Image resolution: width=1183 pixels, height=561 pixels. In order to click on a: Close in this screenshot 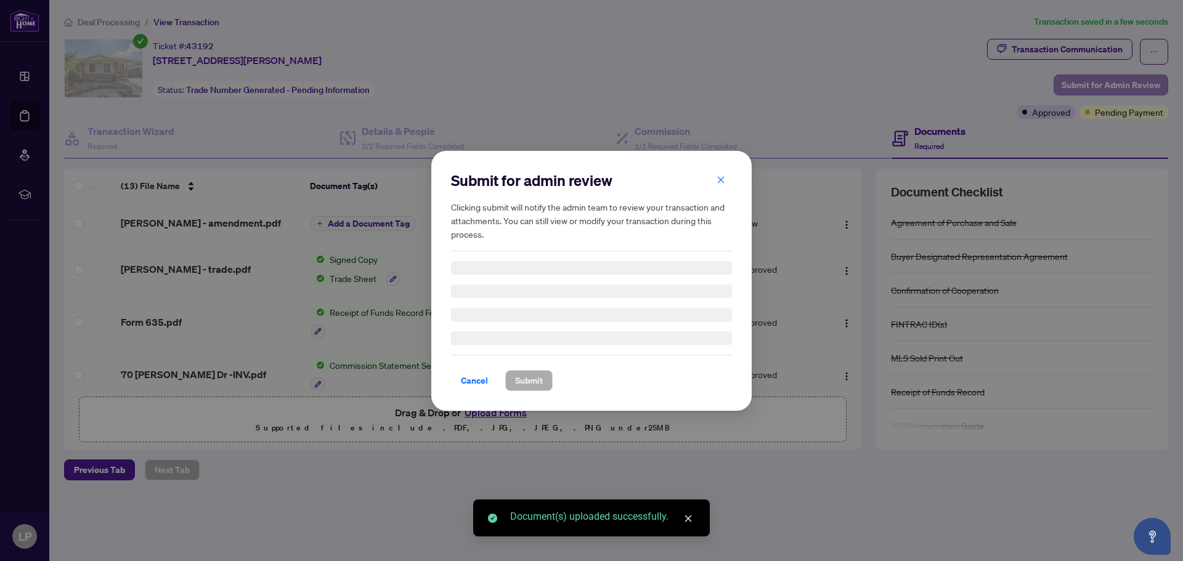, I will do `click(688, 519)`.